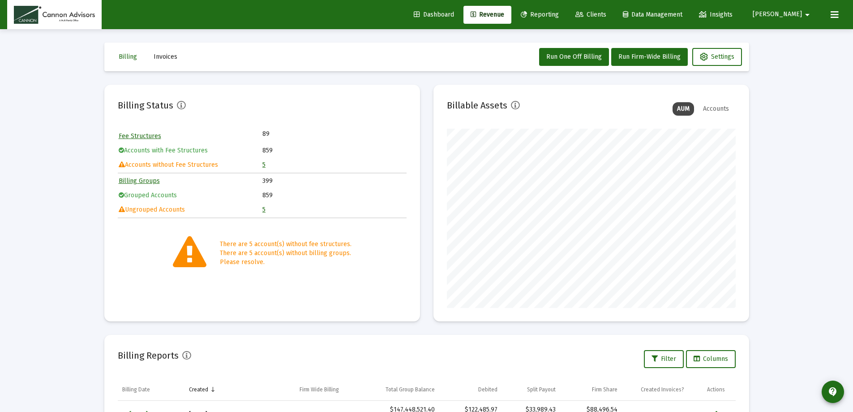  Describe the element at coordinates (477, 105) in the screenshot. I see `h2: Billable Assets` at that location.